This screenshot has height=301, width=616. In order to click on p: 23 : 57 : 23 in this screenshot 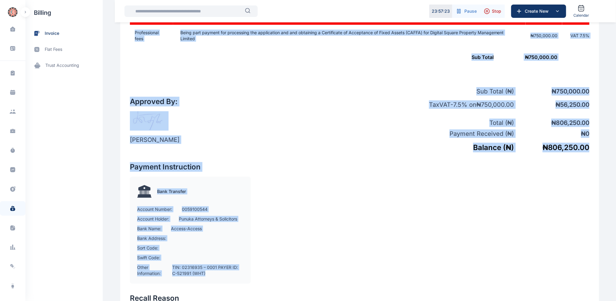, I will do `click(441, 11)`.